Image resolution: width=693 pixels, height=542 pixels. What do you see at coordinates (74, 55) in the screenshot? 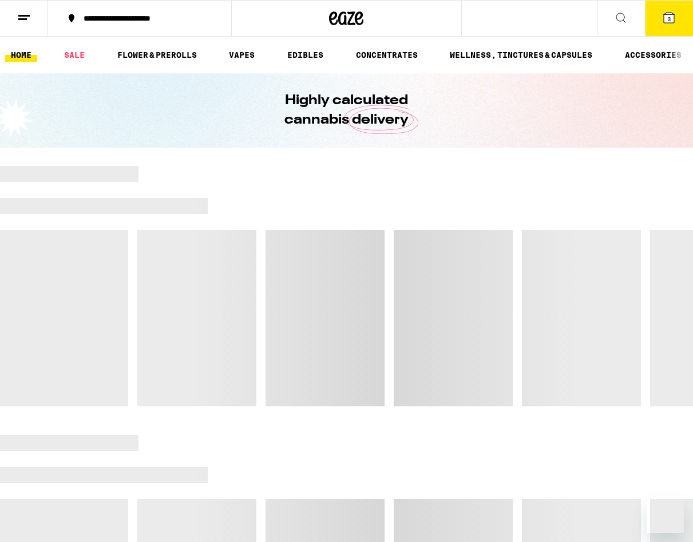
I see `a: SALE` at bounding box center [74, 55].